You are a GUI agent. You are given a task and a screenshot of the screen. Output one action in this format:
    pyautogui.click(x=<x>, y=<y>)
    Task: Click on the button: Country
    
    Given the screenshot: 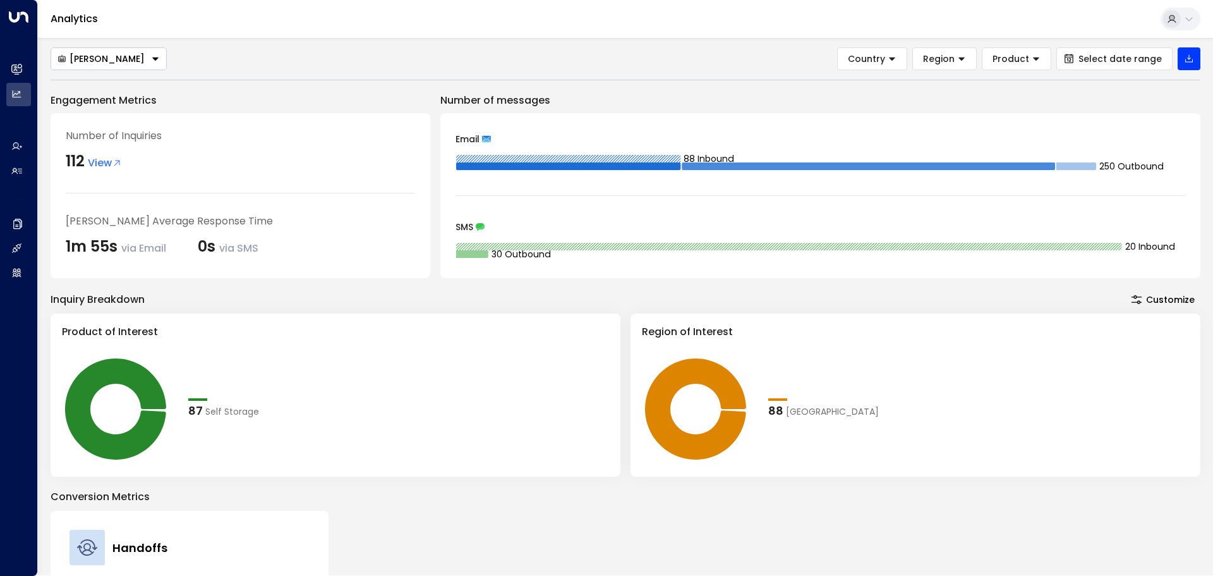 What is the action you would take?
    pyautogui.click(x=872, y=59)
    